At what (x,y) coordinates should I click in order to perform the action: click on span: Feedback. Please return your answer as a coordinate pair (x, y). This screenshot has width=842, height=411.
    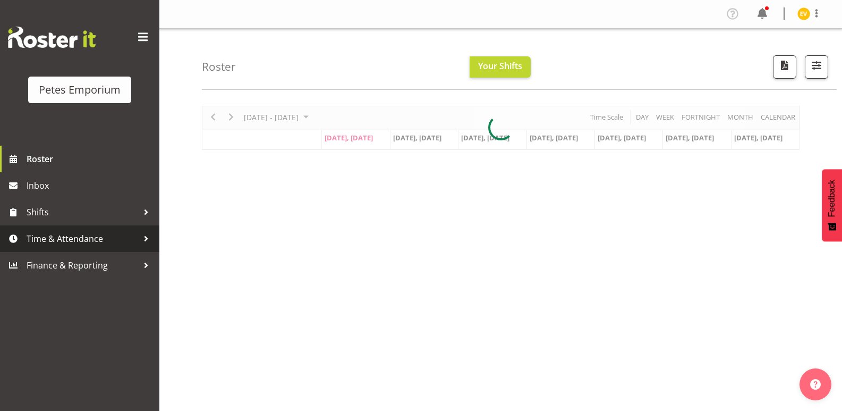
    Looking at the image, I should click on (832, 198).